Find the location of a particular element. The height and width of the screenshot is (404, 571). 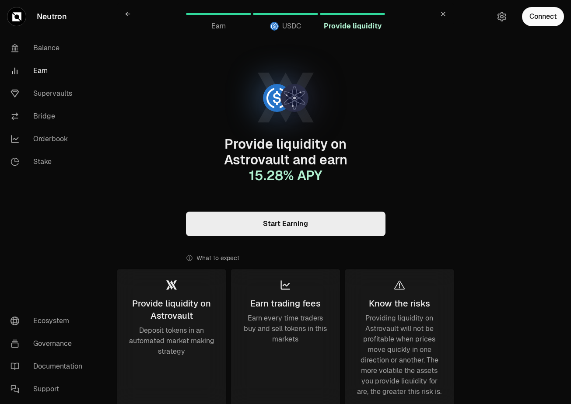

a: Governance is located at coordinates (49, 344).